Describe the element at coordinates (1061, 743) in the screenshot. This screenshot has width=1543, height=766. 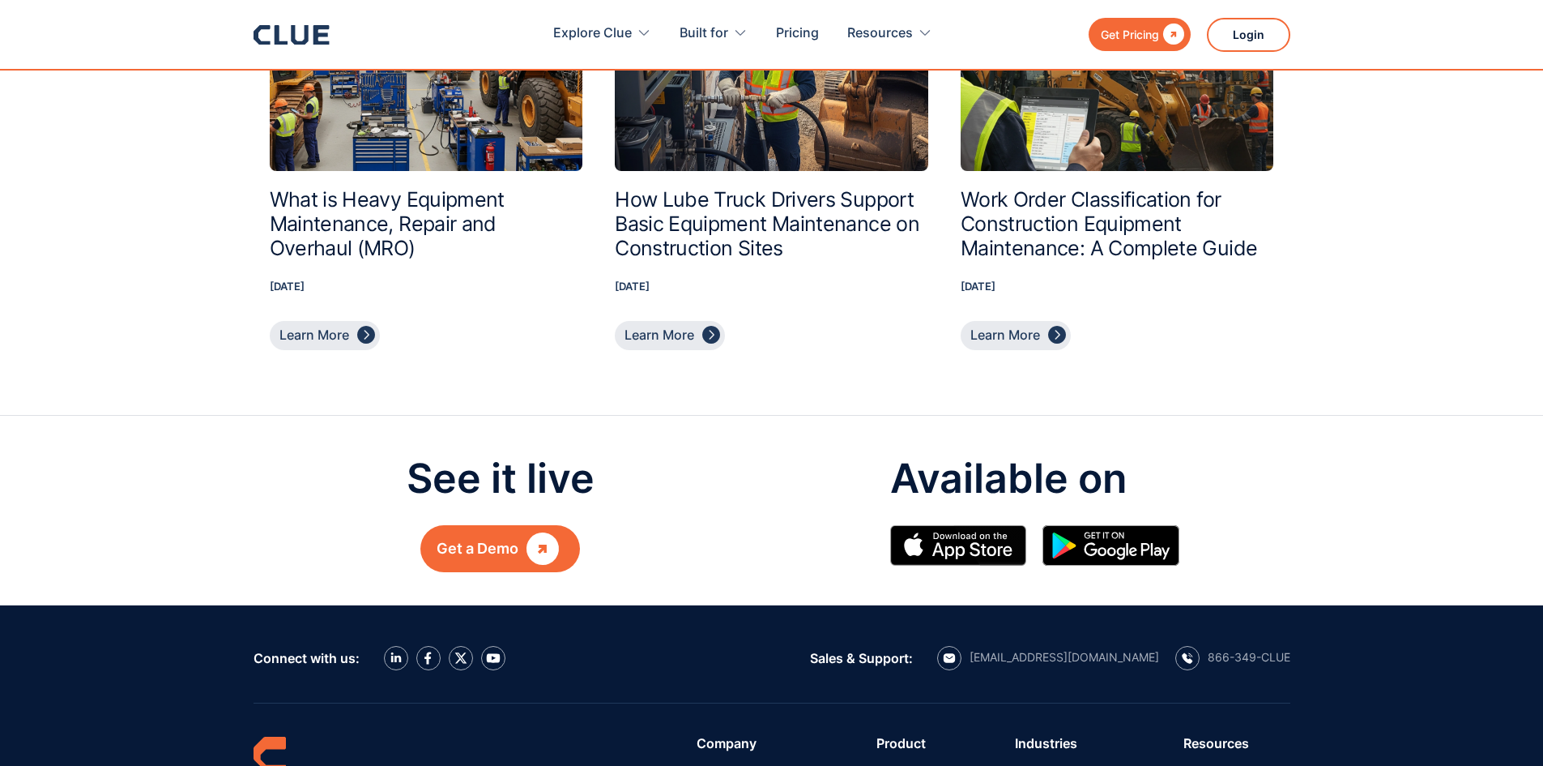
I see `div: Industries` at that location.